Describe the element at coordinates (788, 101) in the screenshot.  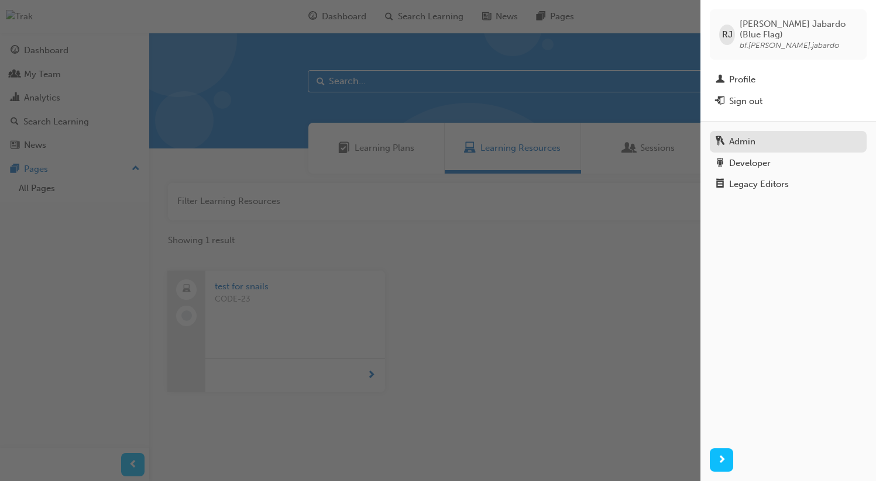
I see `button: Sign out` at that location.